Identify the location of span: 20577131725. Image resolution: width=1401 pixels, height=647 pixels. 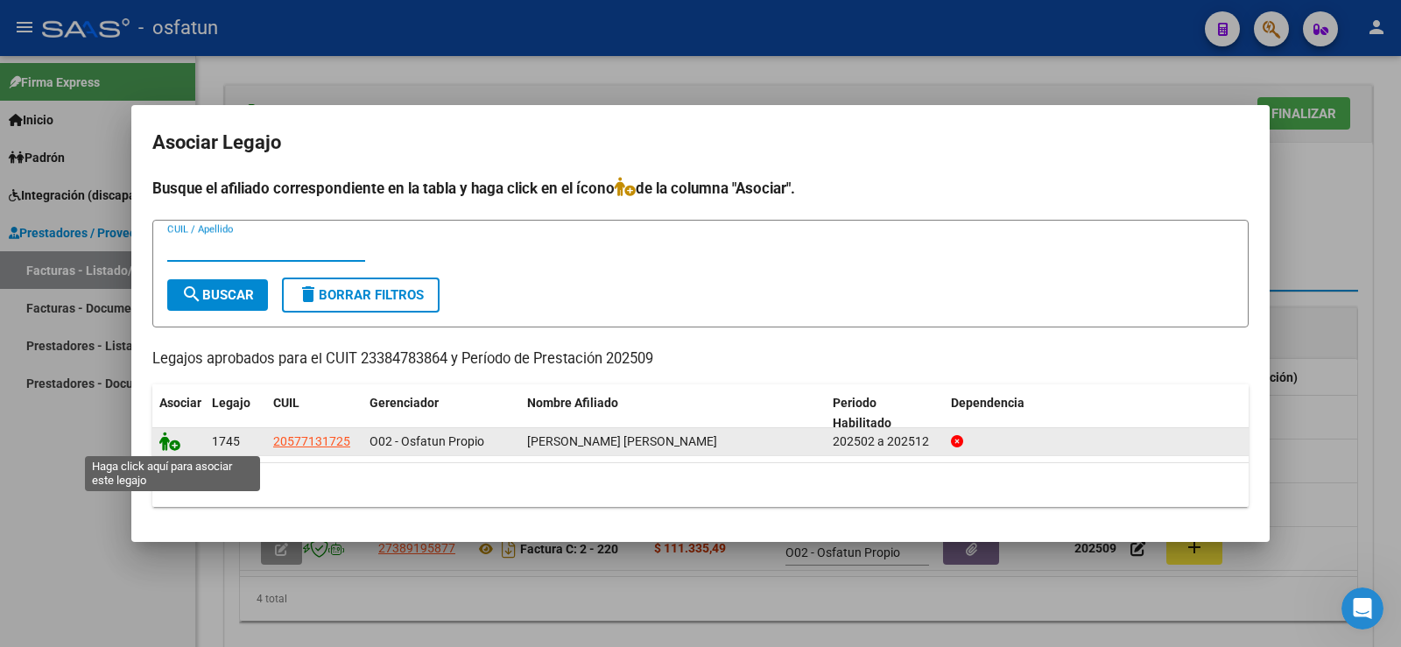
(312, 441).